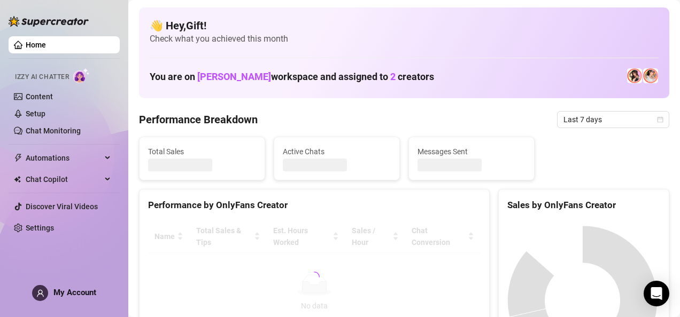 This screenshot has height=317, width=680. I want to click on a: Discover Viral Videos, so click(61, 207).